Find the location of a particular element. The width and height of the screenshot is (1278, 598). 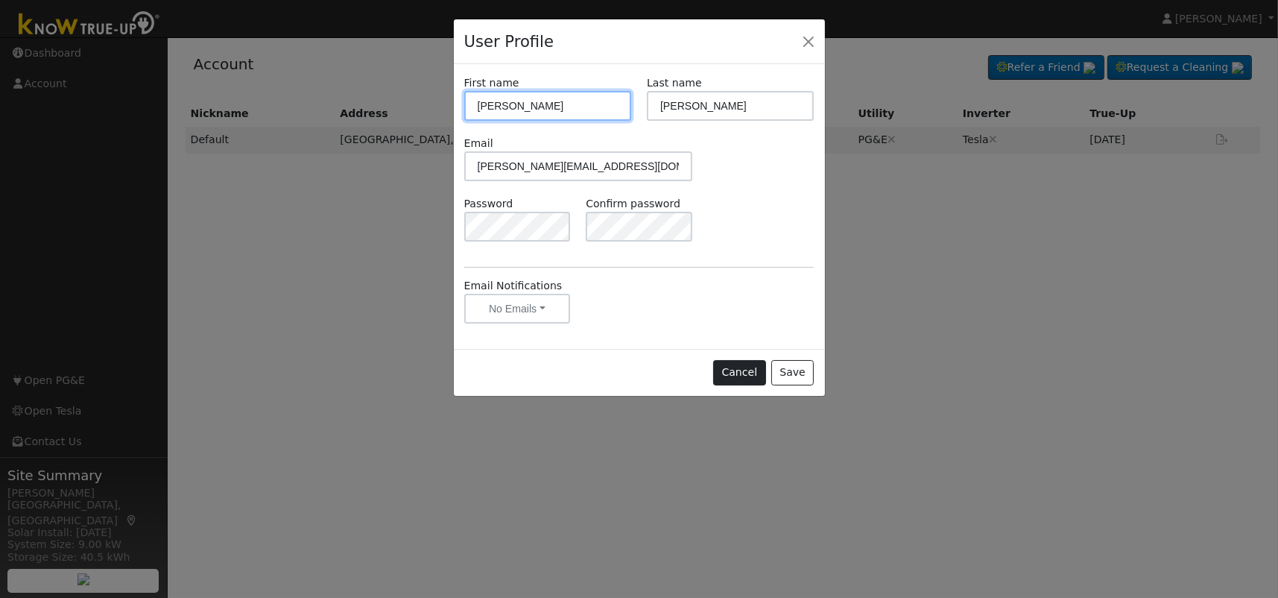

label: Last name is located at coordinates (675, 83).